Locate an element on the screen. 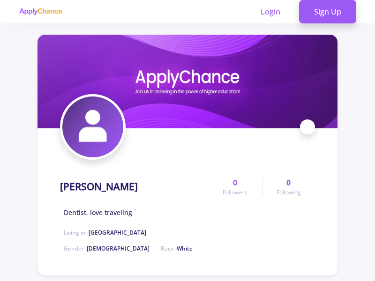  span: White is located at coordinates (184, 248).